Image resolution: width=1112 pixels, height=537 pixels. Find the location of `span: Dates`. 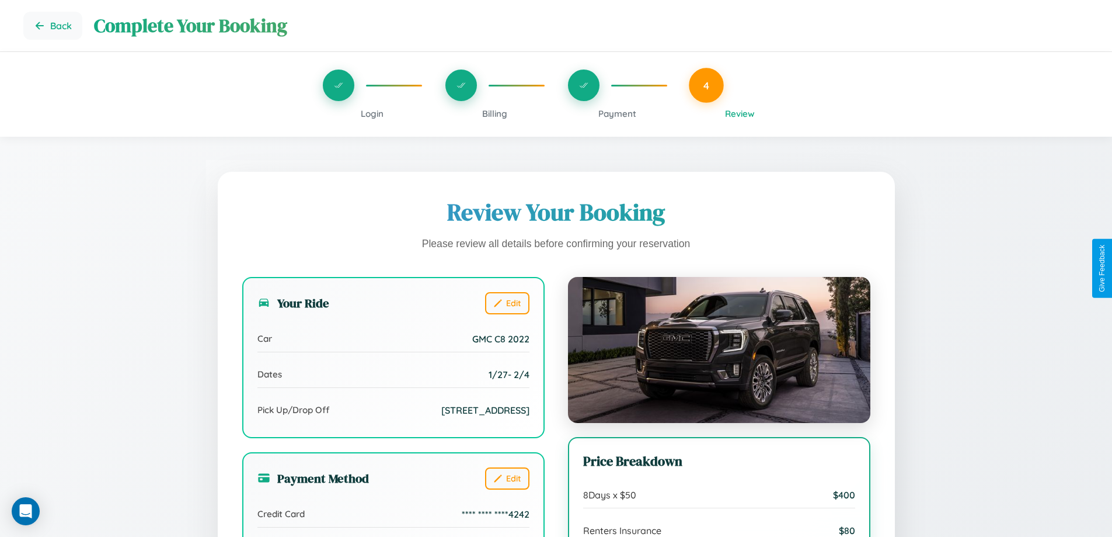

span: Dates is located at coordinates (270, 374).